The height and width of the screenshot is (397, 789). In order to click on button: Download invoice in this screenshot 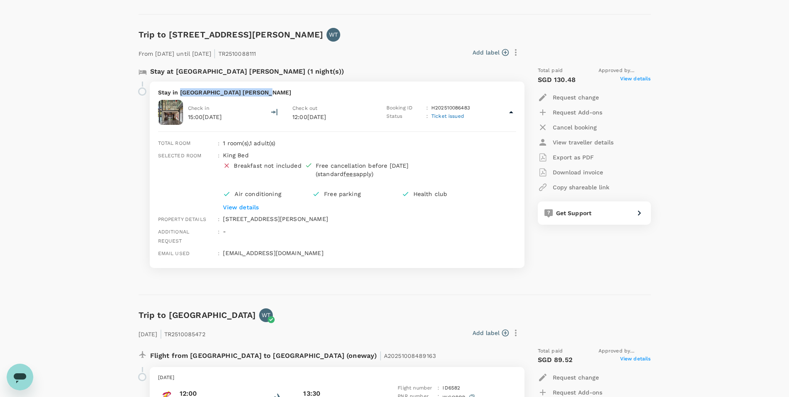, I will do `click(570, 172)`.